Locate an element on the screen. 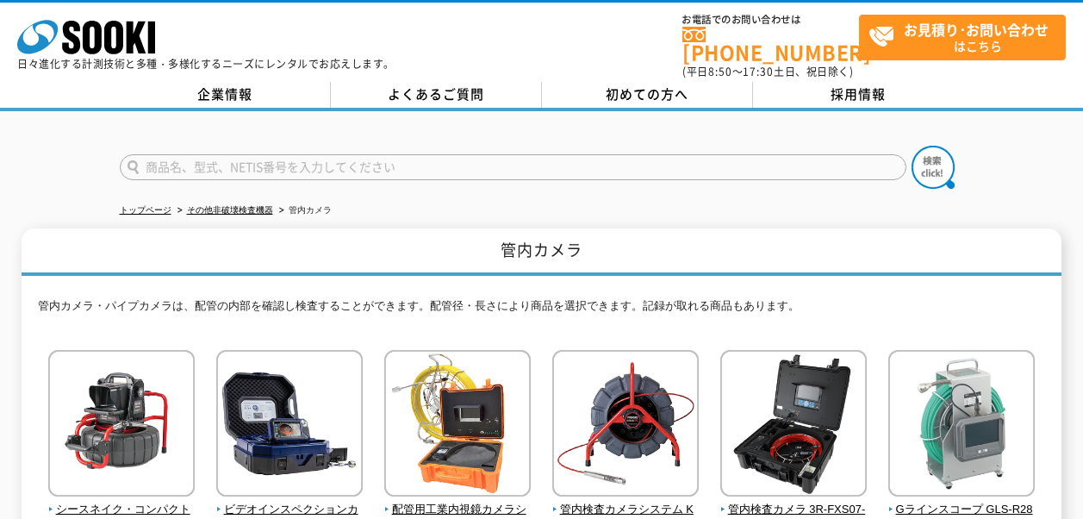 This screenshot has width=1083, height=519. span: 17:30 is located at coordinates (758, 71).